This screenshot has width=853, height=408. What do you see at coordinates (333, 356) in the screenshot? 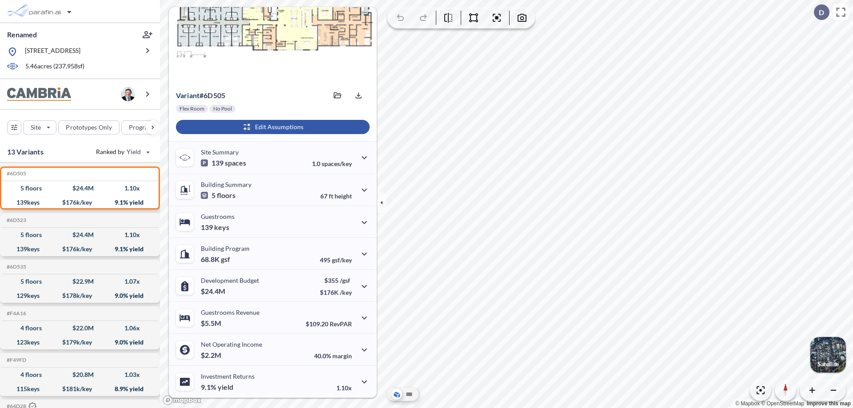
I see `p: 40.0%` at bounding box center [333, 356].